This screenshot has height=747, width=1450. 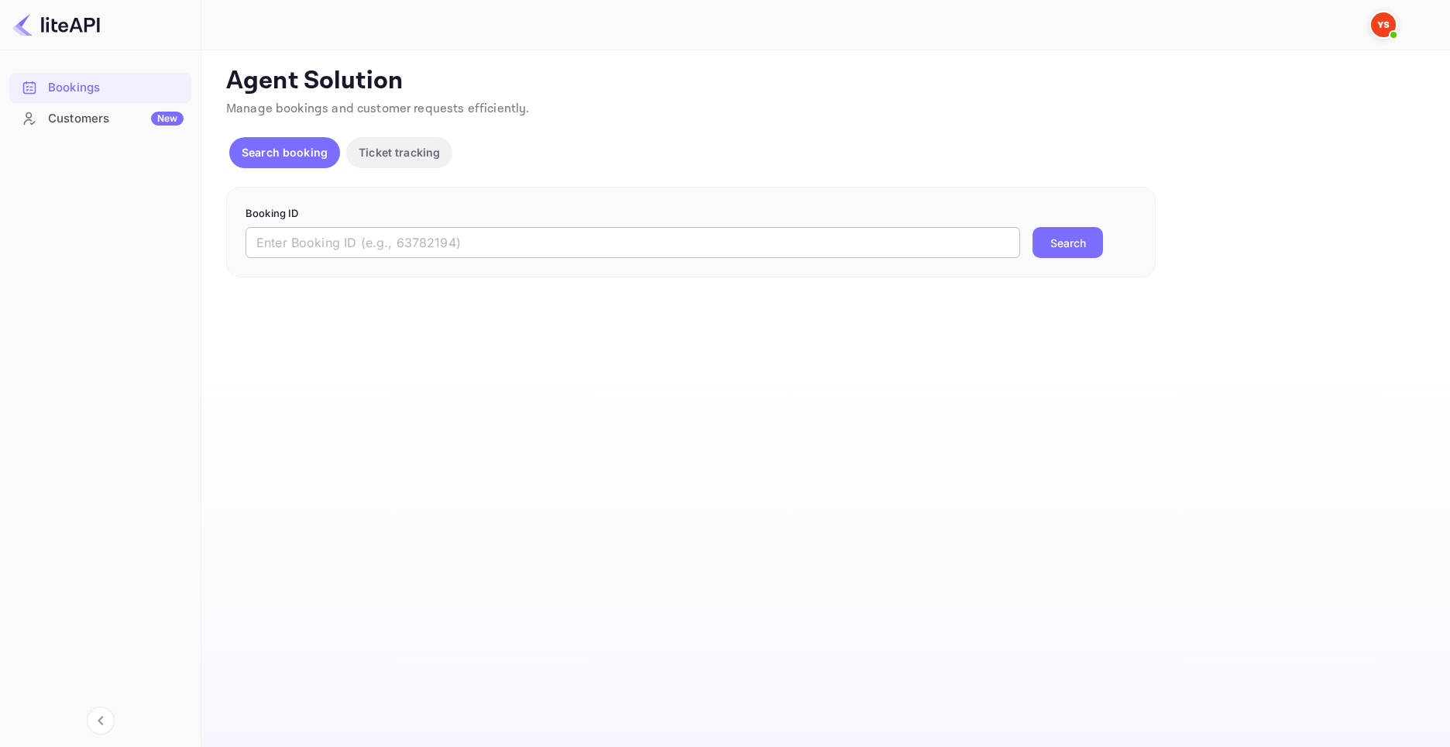 What do you see at coordinates (100, 87) in the screenshot?
I see `a: Bookings` at bounding box center [100, 87].